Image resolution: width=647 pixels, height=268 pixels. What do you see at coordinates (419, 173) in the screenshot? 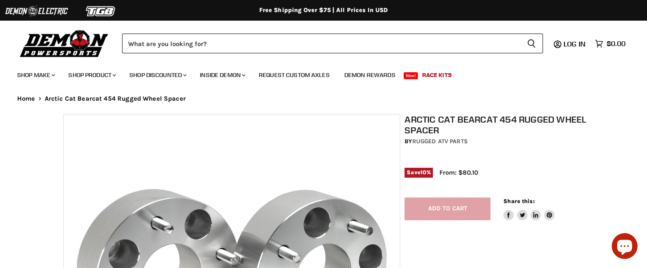
I see `span: Save %` at bounding box center [419, 173].